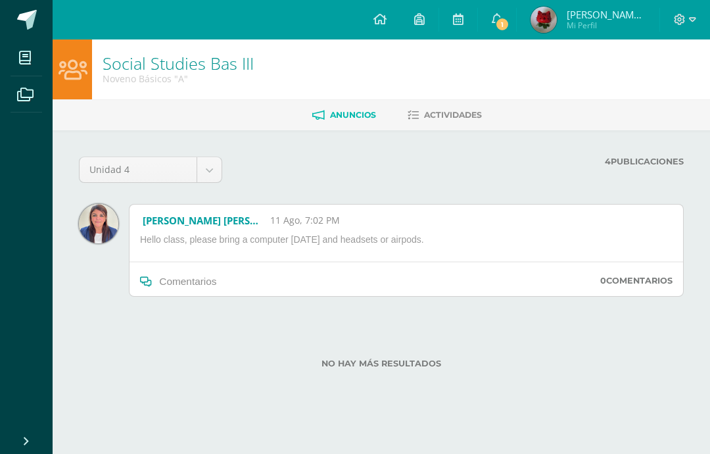 The height and width of the screenshot is (454, 710). What do you see at coordinates (187, 281) in the screenshot?
I see `span: Comentarios` at bounding box center [187, 281].